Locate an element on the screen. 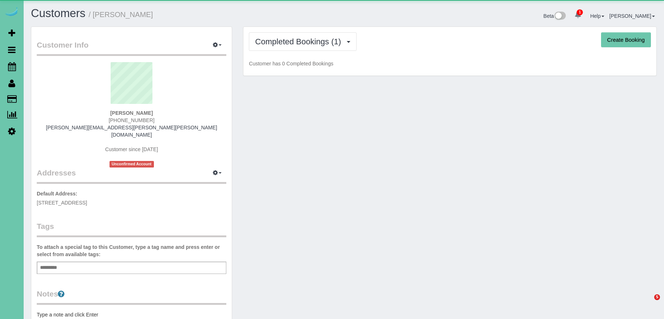  span: 5 is located at coordinates (657, 298).